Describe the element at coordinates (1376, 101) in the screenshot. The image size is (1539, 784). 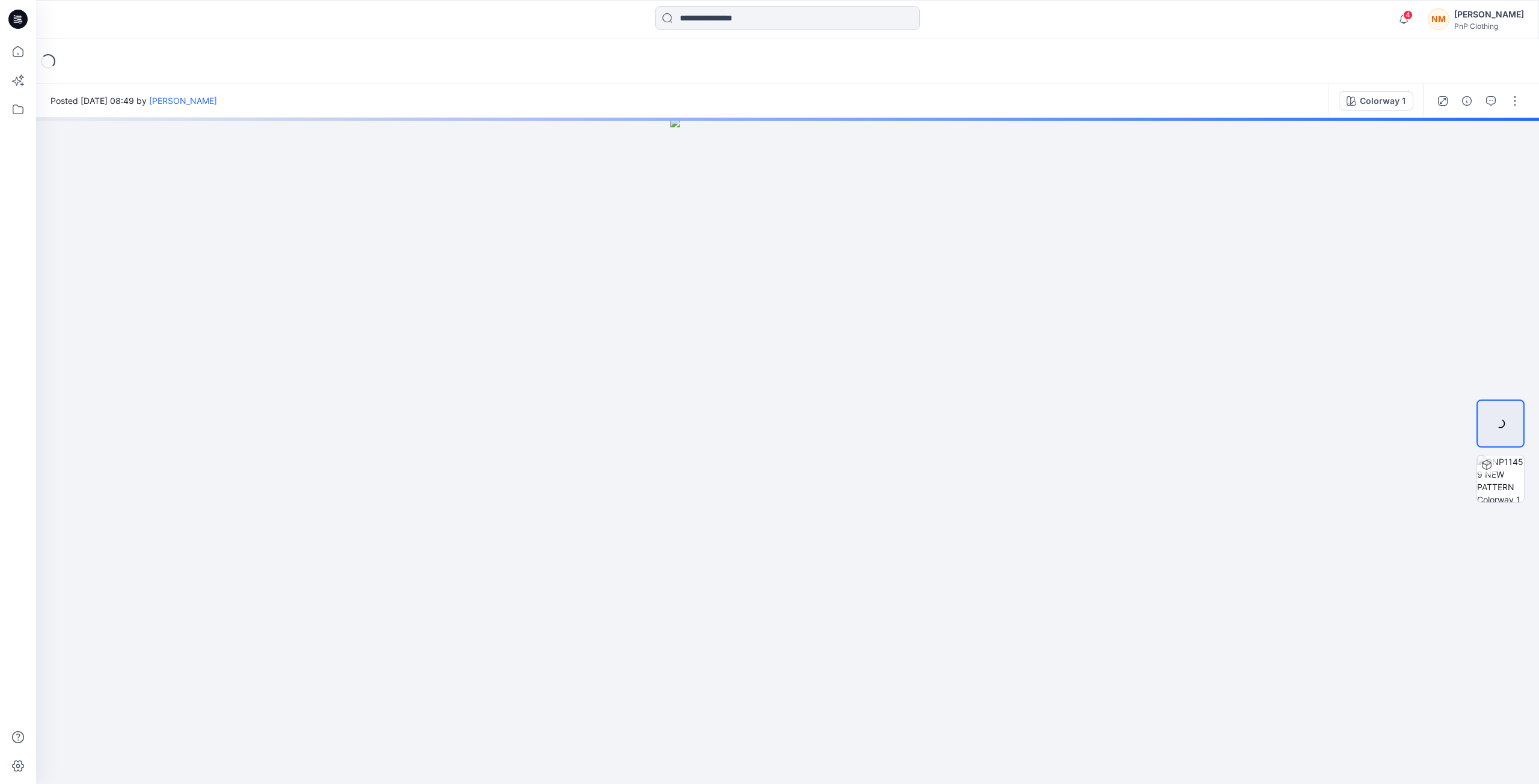
I see `button: Colorway 1` at that location.